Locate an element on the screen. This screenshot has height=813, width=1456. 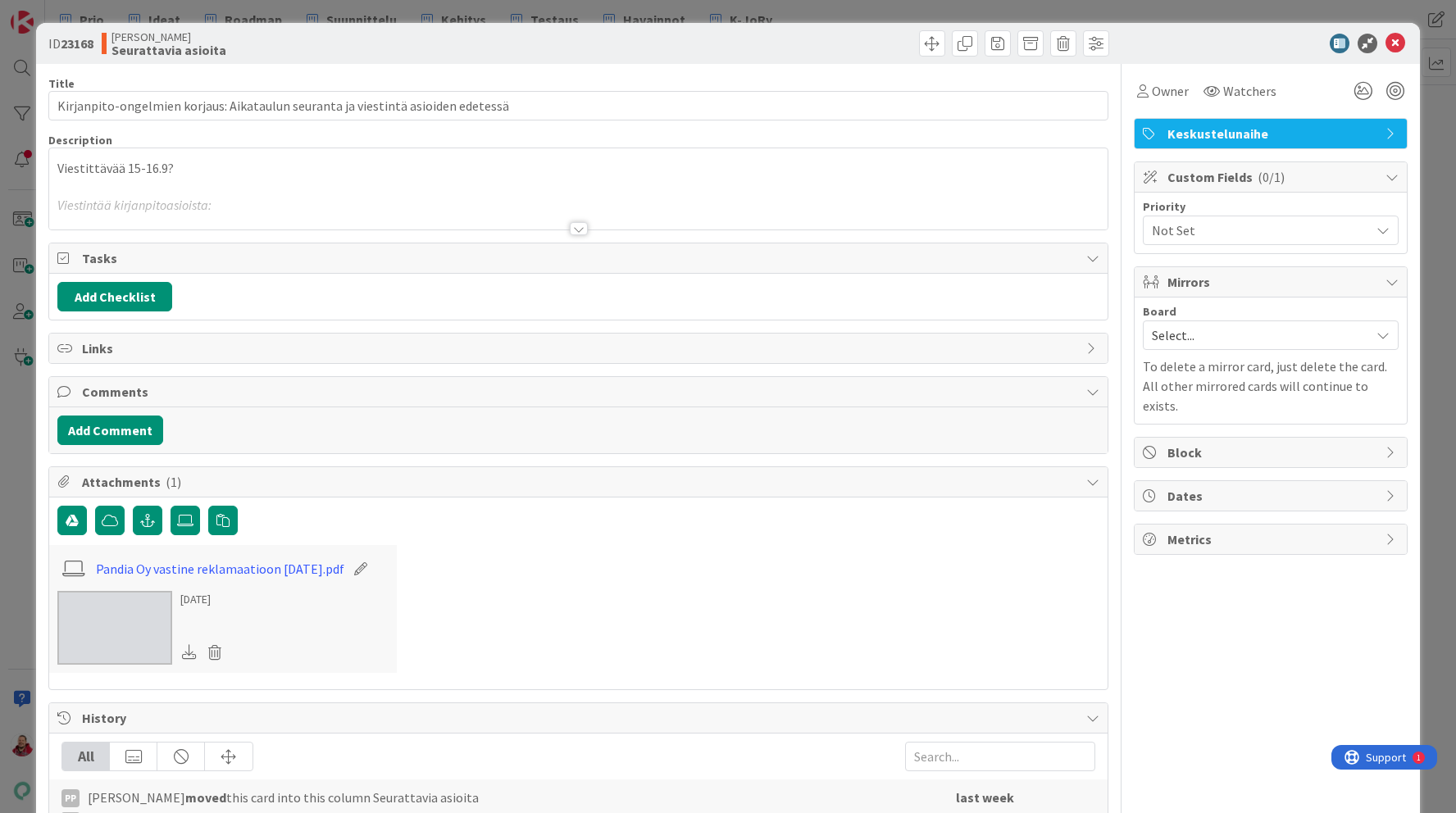
span: Select... is located at coordinates (1258, 335).